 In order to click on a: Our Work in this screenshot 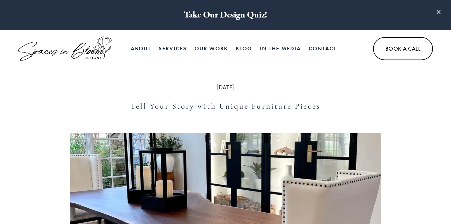, I will do `click(211, 49)`.